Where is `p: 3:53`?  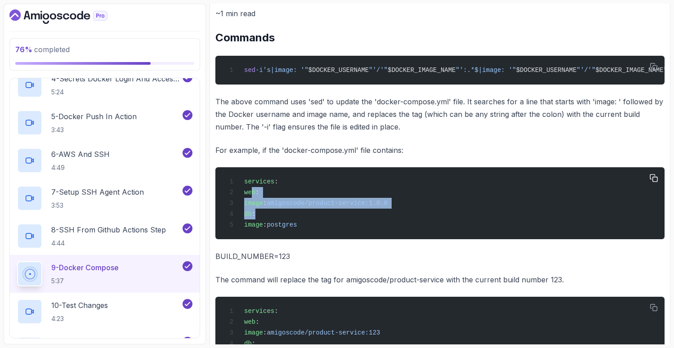
p: 3:53 is located at coordinates (98, 205).